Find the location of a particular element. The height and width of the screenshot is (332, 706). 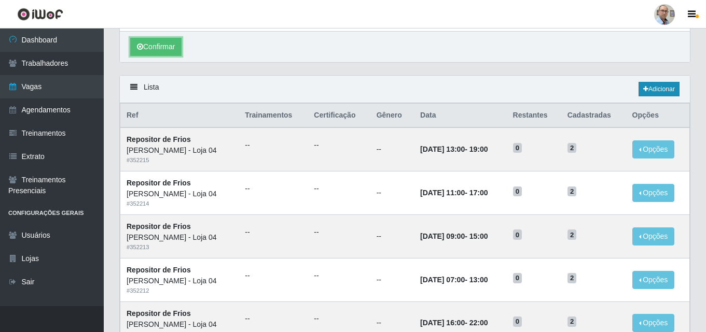

th: Certificação is located at coordinates (339, 116).